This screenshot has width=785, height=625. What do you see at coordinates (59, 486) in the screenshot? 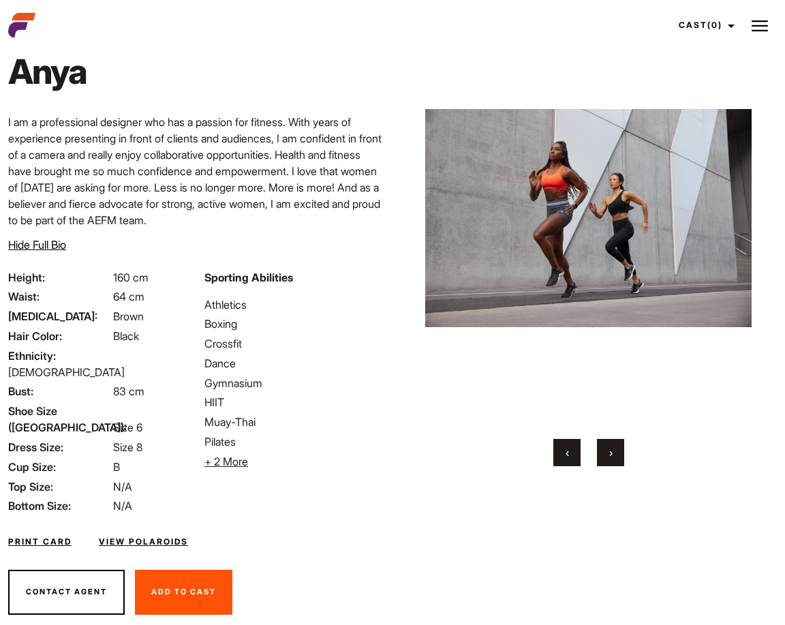
I see `span: Top Size:` at bounding box center [59, 486].